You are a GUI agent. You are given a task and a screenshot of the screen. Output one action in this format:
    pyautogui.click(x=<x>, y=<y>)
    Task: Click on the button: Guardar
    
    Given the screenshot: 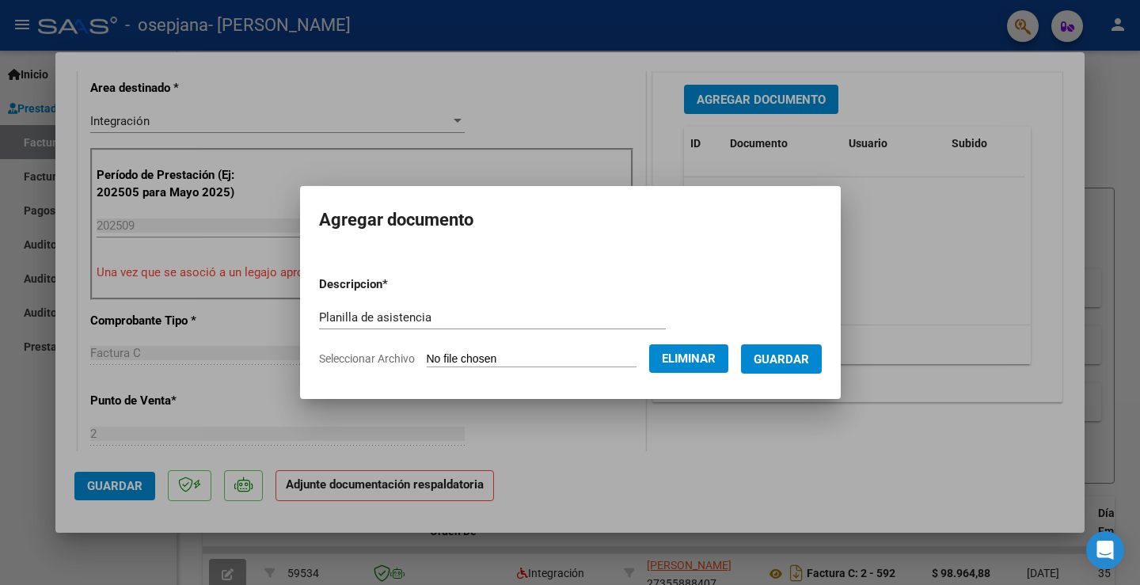 What is the action you would take?
    pyautogui.click(x=782, y=359)
    